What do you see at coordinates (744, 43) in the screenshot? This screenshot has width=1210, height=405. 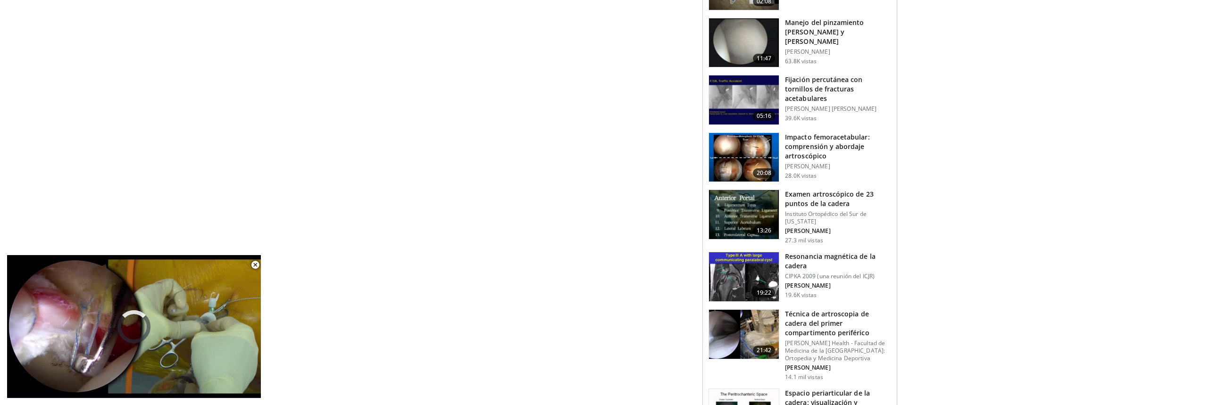 I see `img: 38483_0000_3.png.150x105_q85_crop-smart_upscale.jpg` at bounding box center [744, 43].